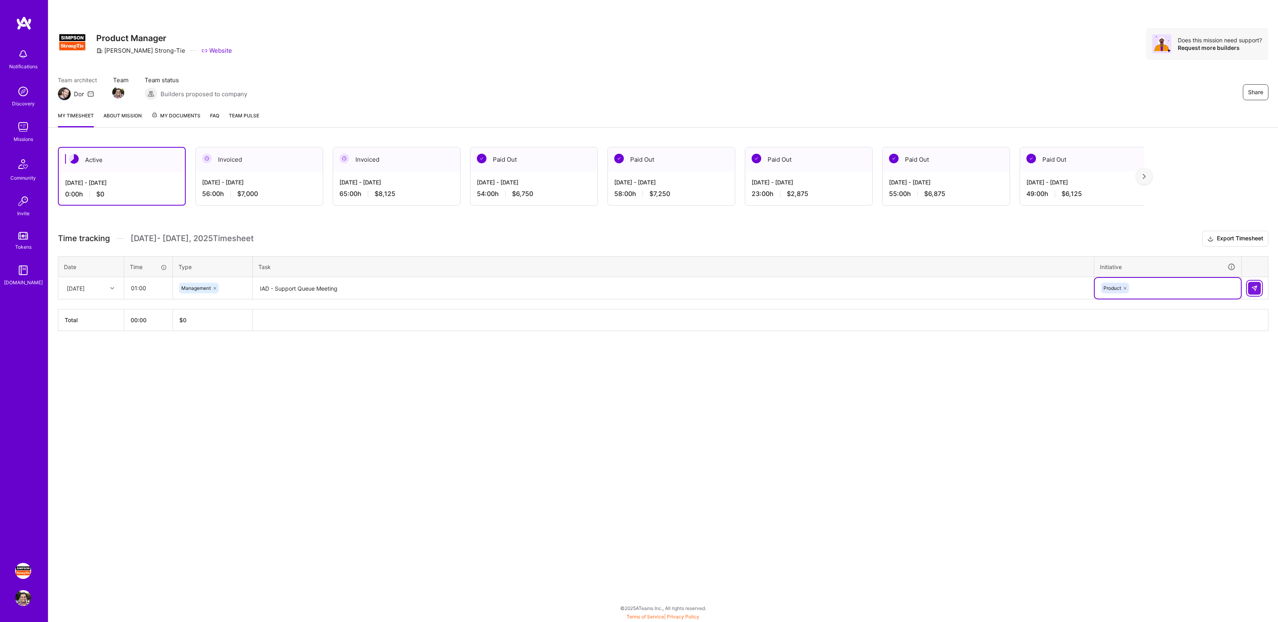 The image size is (1278, 622). Describe the element at coordinates (946, 194) in the screenshot. I see `div: 55:00 h` at that location.